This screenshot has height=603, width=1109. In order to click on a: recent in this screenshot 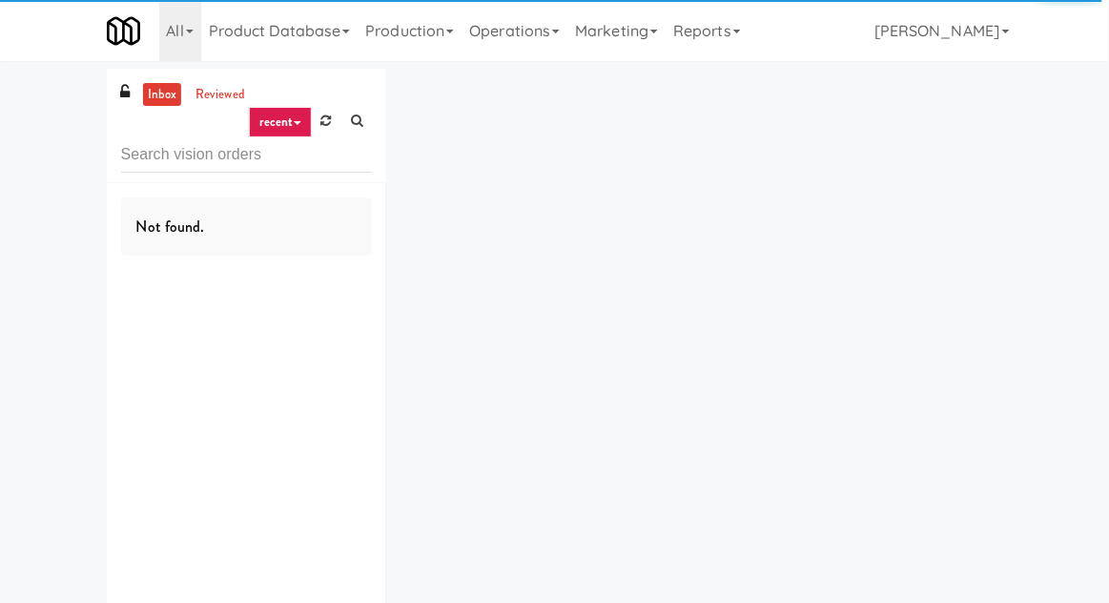, I will do `click(280, 122)`.